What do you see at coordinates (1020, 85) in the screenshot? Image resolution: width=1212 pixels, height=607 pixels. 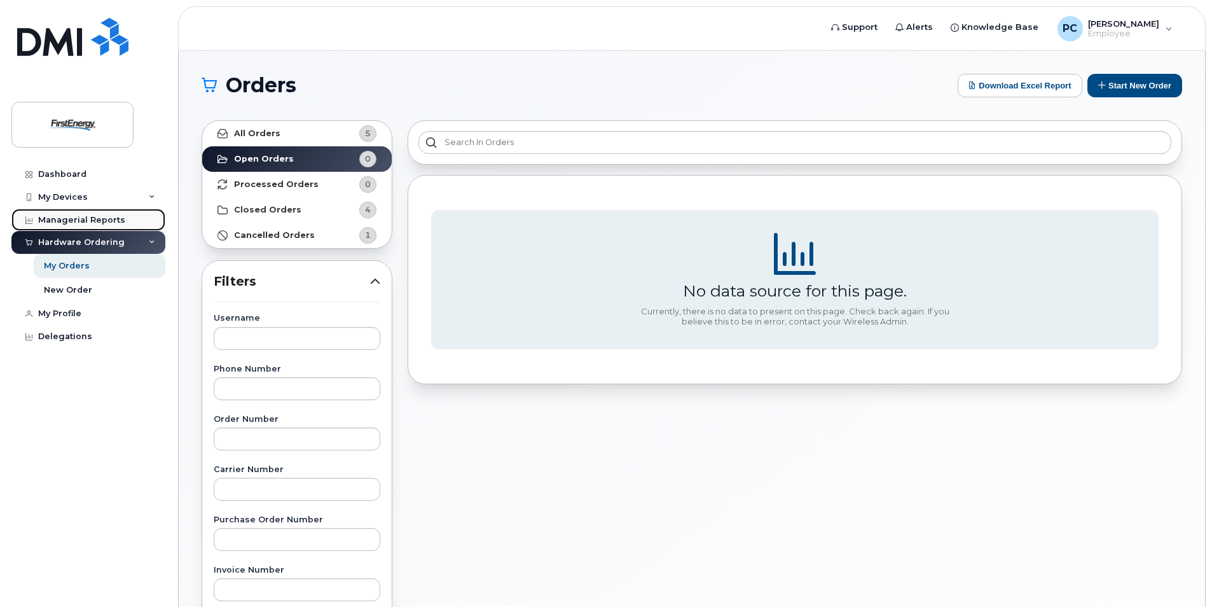 I see `a: Download Excel Report` at bounding box center [1020, 85].